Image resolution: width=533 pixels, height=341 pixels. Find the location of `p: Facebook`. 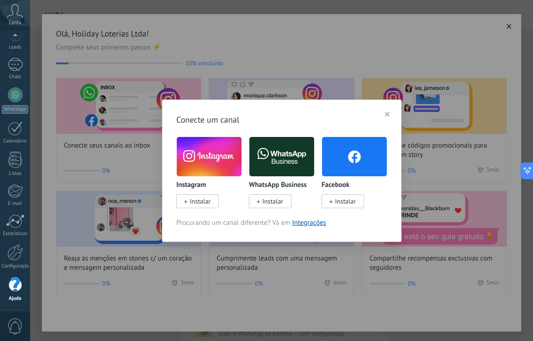

p: Facebook is located at coordinates (335, 185).